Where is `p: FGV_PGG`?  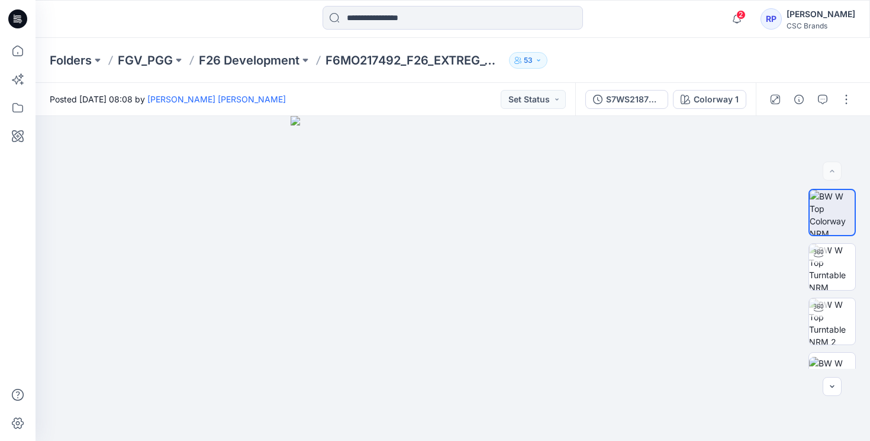 p: FGV_PGG is located at coordinates (145, 60).